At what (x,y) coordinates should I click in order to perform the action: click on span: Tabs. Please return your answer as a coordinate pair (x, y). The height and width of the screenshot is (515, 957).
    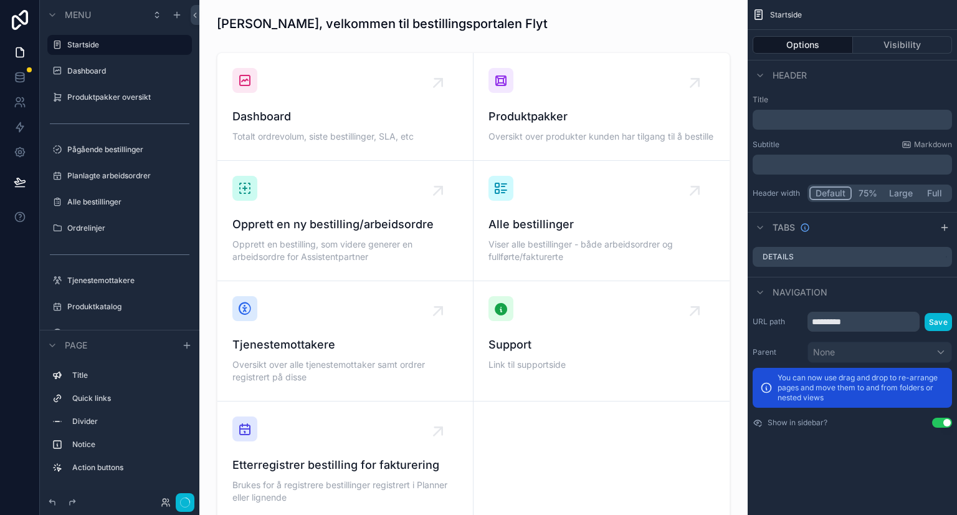
    Looking at the image, I should click on (784, 227).